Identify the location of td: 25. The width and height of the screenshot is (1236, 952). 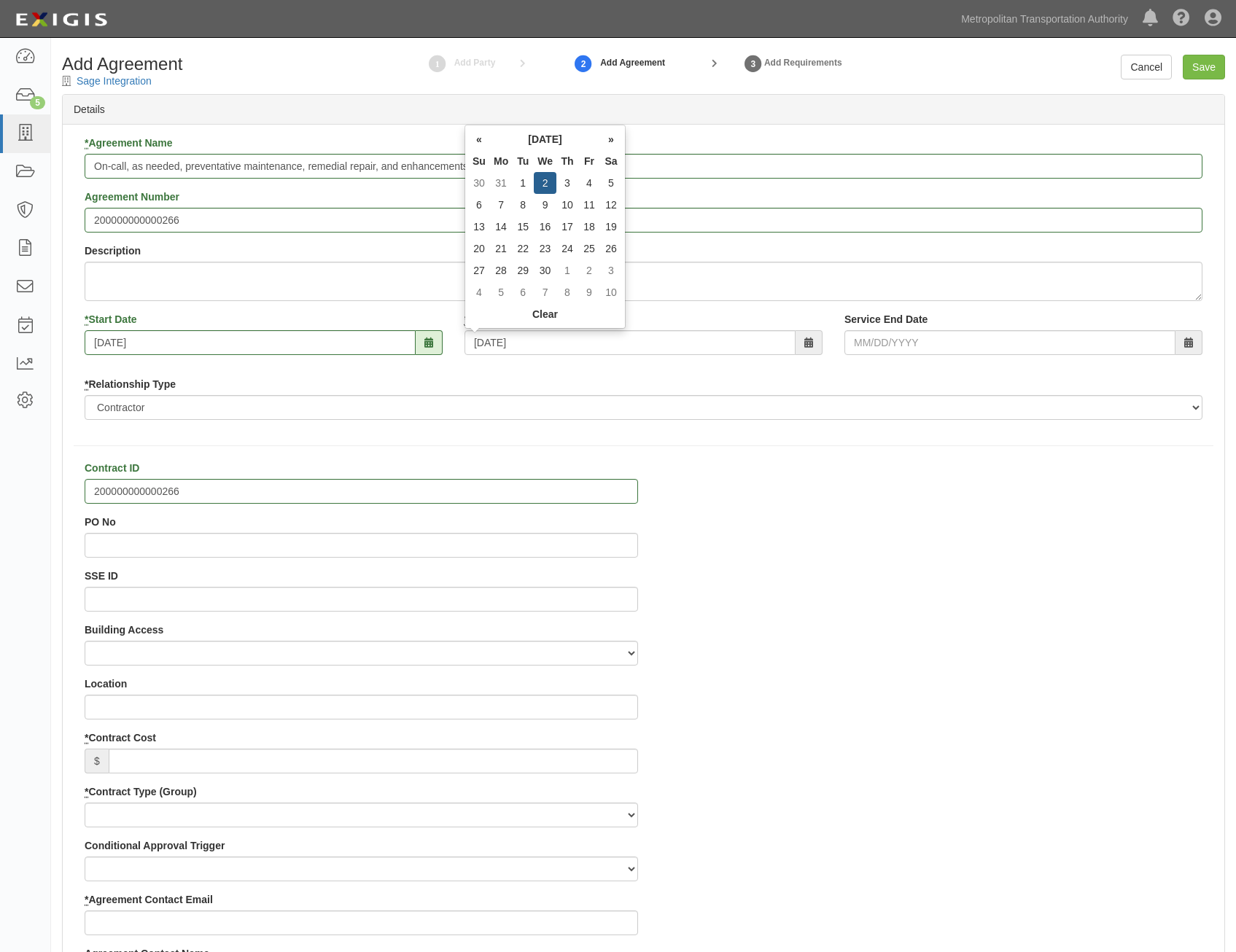
(589, 249).